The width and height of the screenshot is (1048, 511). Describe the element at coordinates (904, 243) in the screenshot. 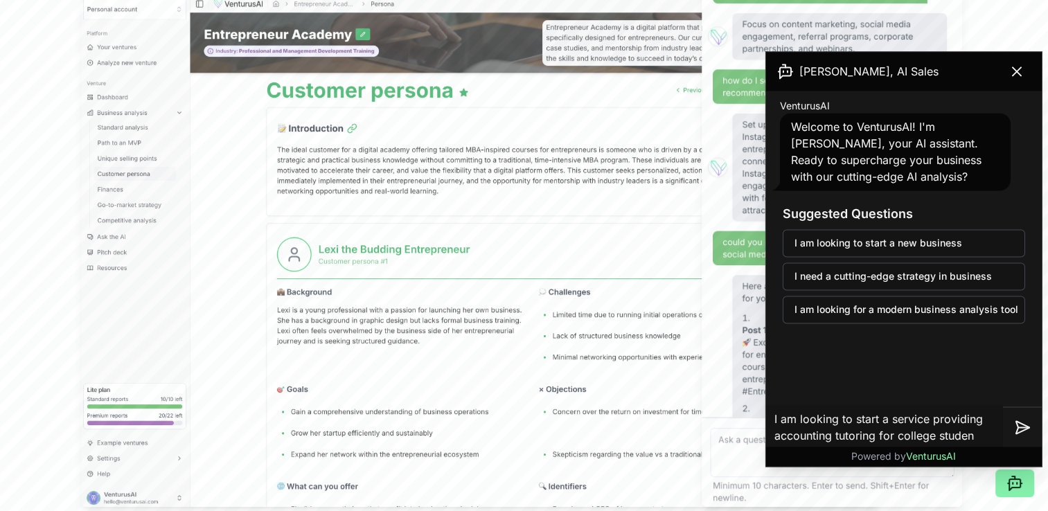

I see `button: I am looking to start a new business` at that location.